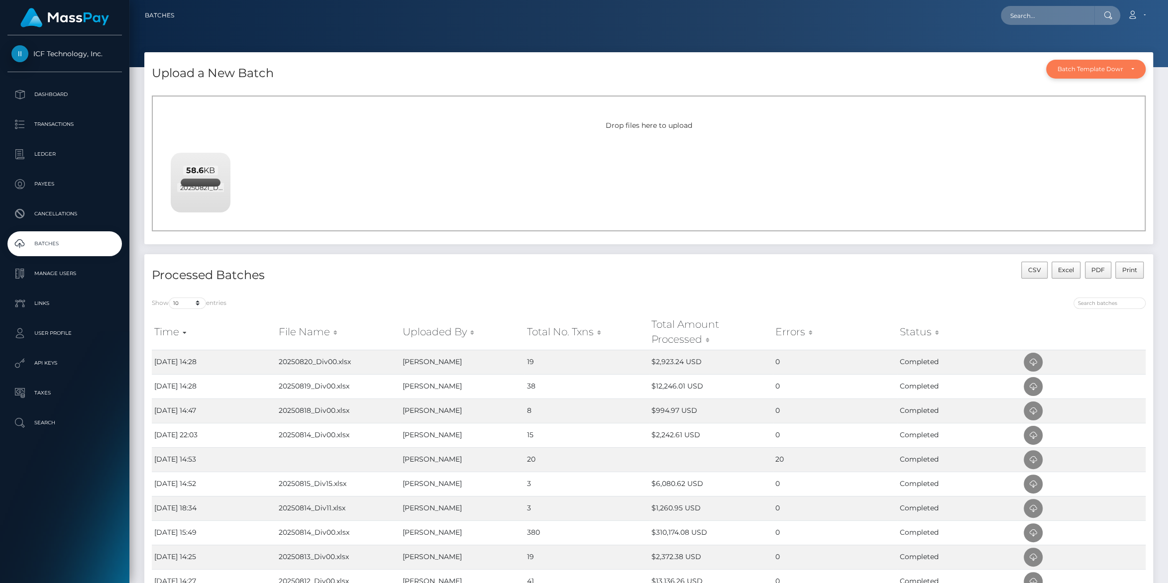 This screenshot has width=1168, height=583. I want to click on h4: Upload a New Batch, so click(212, 73).